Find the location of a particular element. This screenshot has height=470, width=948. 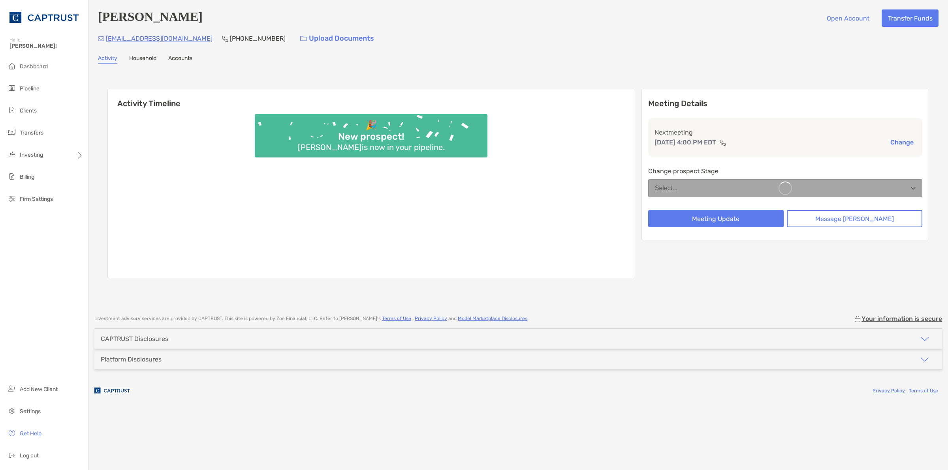

a: Activity is located at coordinates (107, 59).